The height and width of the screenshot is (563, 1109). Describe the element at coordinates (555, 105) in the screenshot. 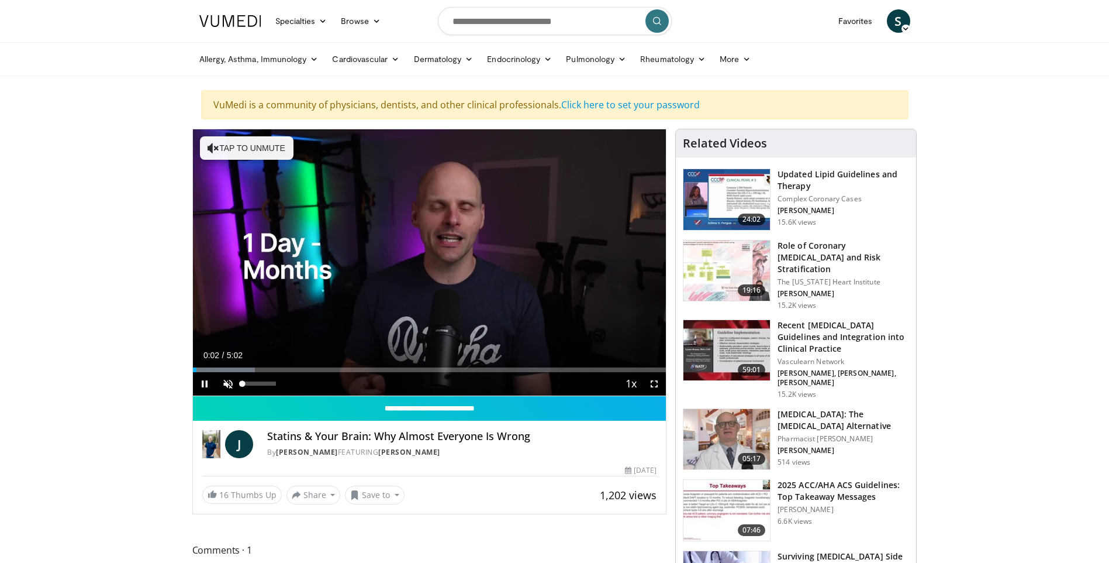

I see `div: VuMedi is a community of physicians, dentists, and other clinical professionals.` at that location.